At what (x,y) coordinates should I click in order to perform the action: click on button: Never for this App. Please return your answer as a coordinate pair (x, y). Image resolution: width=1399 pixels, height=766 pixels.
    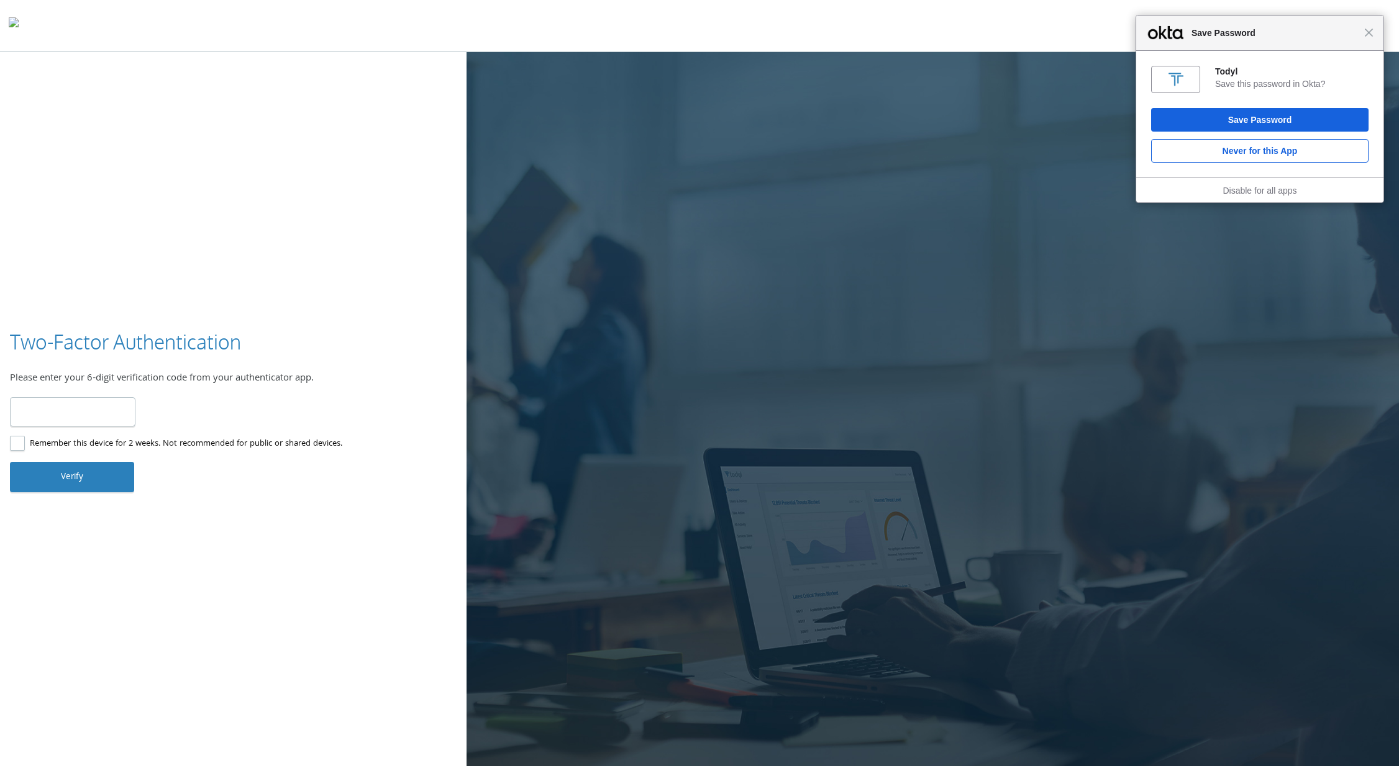
    Looking at the image, I should click on (1260, 151).